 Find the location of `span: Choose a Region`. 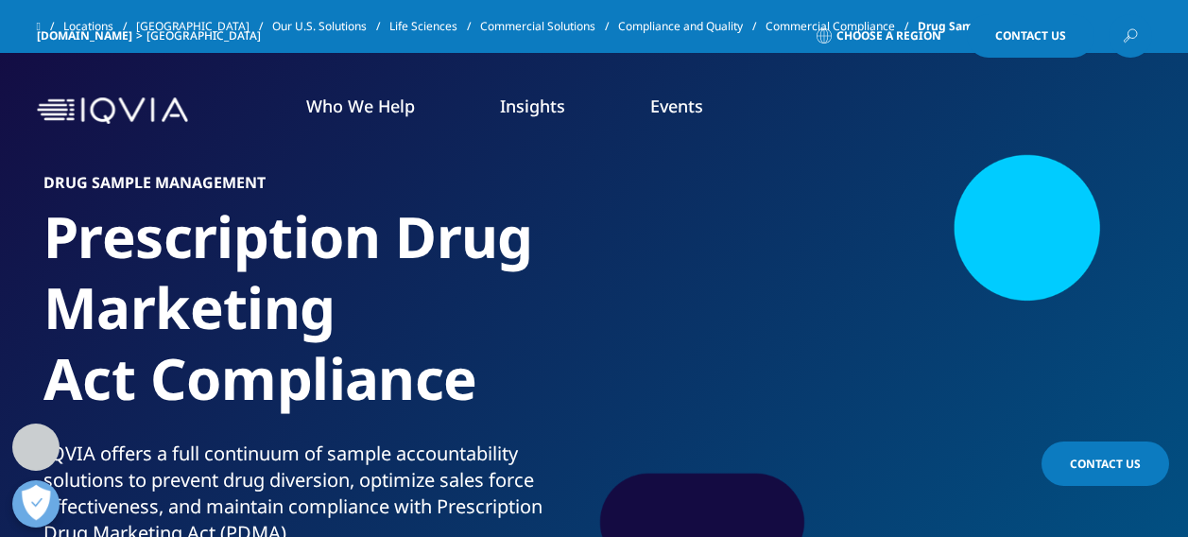

span: Choose a Region is located at coordinates (888, 36).